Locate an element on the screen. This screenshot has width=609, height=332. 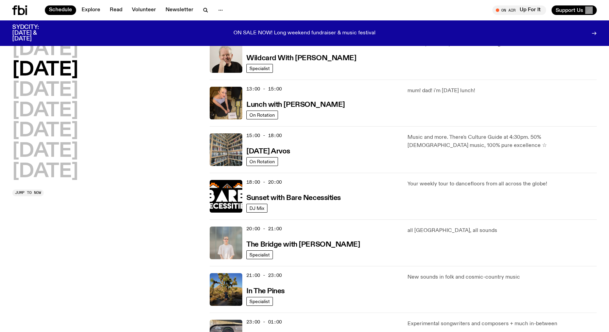
img: Johanna stands in the middle distance amongst a desert scene with large cacti and trees. She is w... is located at coordinates (226, 289).